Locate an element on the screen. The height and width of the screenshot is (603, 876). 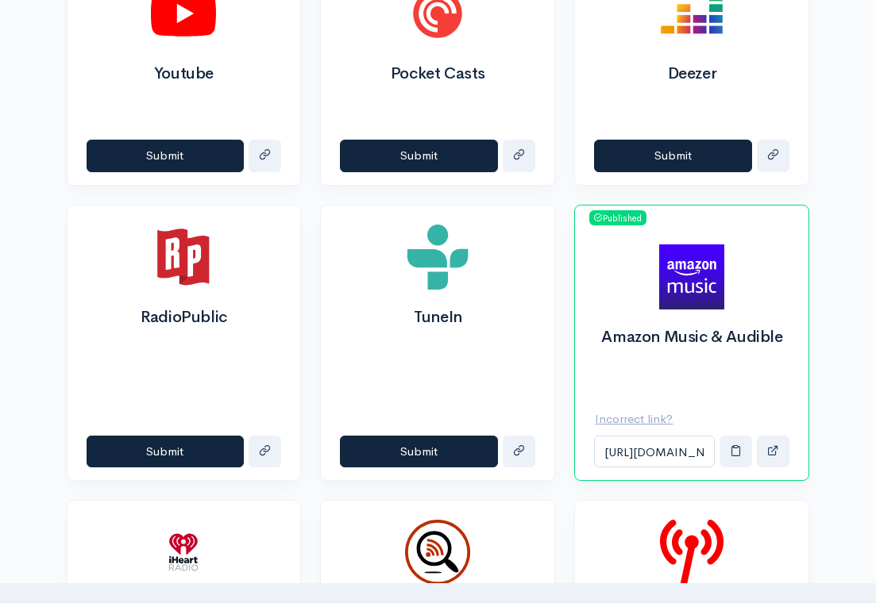
span: Published is located at coordinates (617, 218).